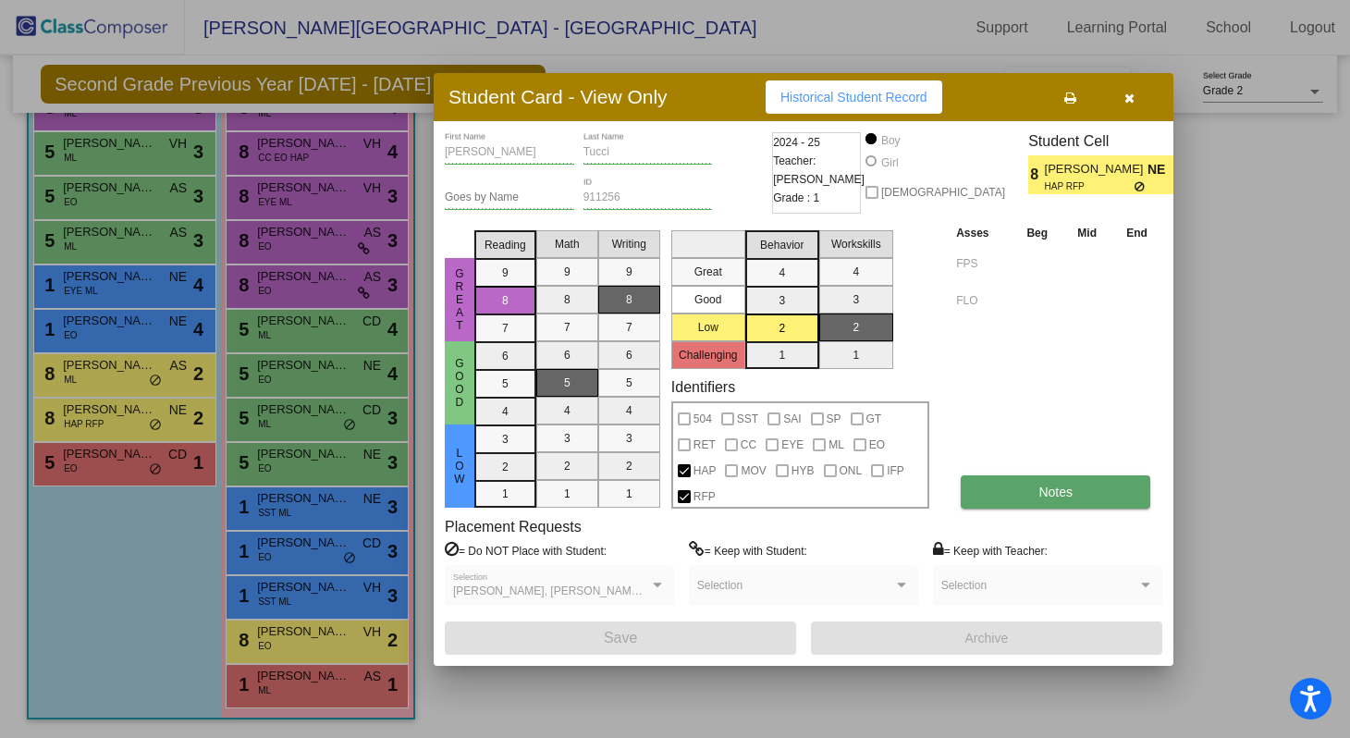 Image resolution: width=1350 pixels, height=738 pixels. I want to click on button: Notes, so click(1055, 492).